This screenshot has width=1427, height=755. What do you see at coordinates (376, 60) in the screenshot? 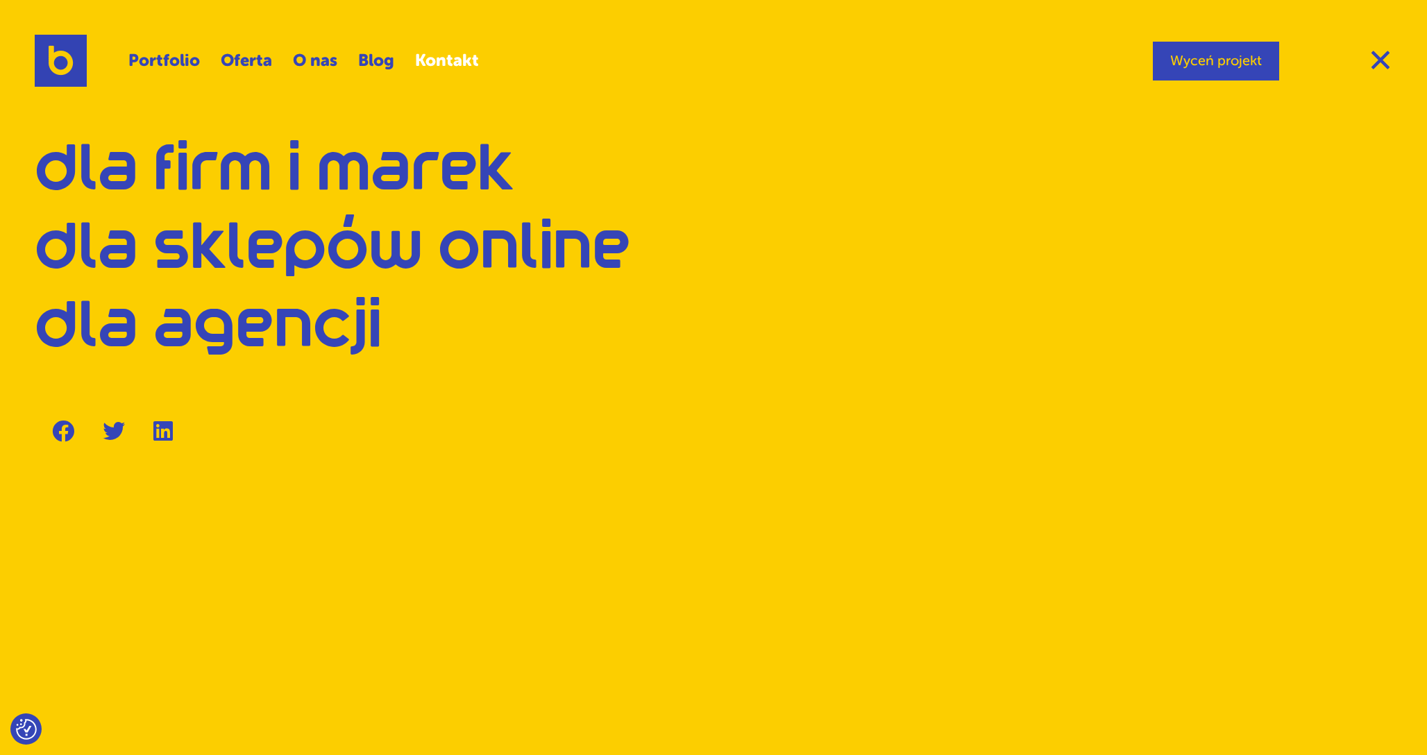
I see `a: Blog` at bounding box center [376, 60].